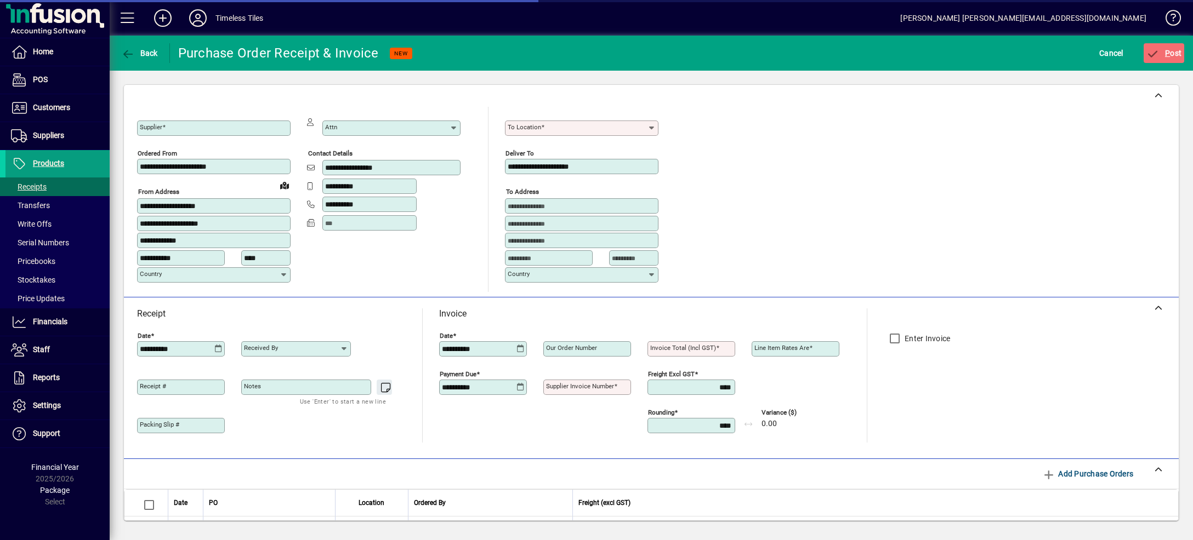  I want to click on a: Home, so click(58, 52).